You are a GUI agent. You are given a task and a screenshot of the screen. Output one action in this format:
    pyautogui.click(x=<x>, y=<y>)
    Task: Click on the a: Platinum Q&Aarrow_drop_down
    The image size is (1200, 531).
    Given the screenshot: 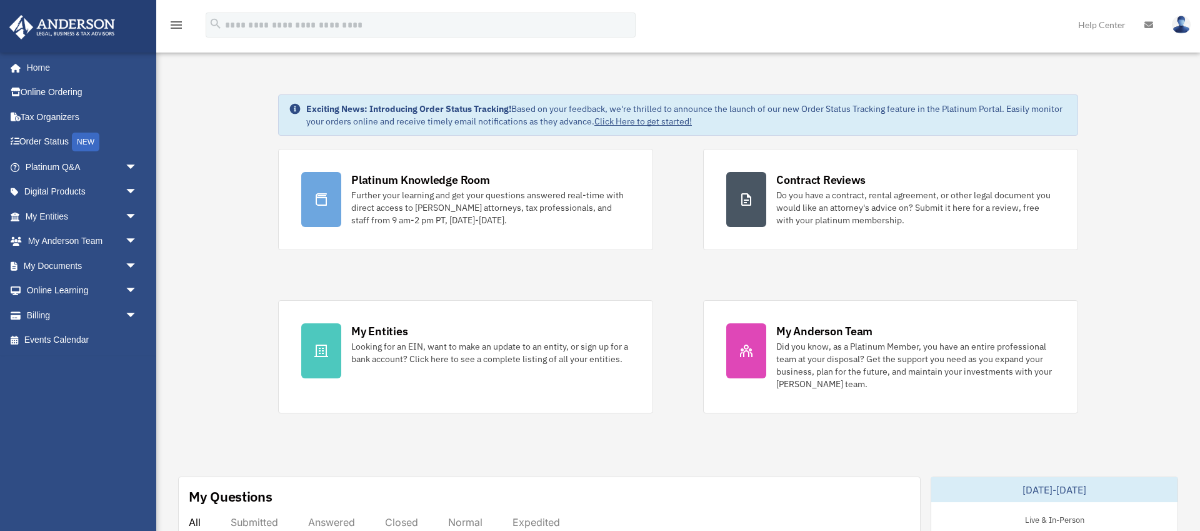 What is the action you would take?
    pyautogui.click(x=82, y=167)
    